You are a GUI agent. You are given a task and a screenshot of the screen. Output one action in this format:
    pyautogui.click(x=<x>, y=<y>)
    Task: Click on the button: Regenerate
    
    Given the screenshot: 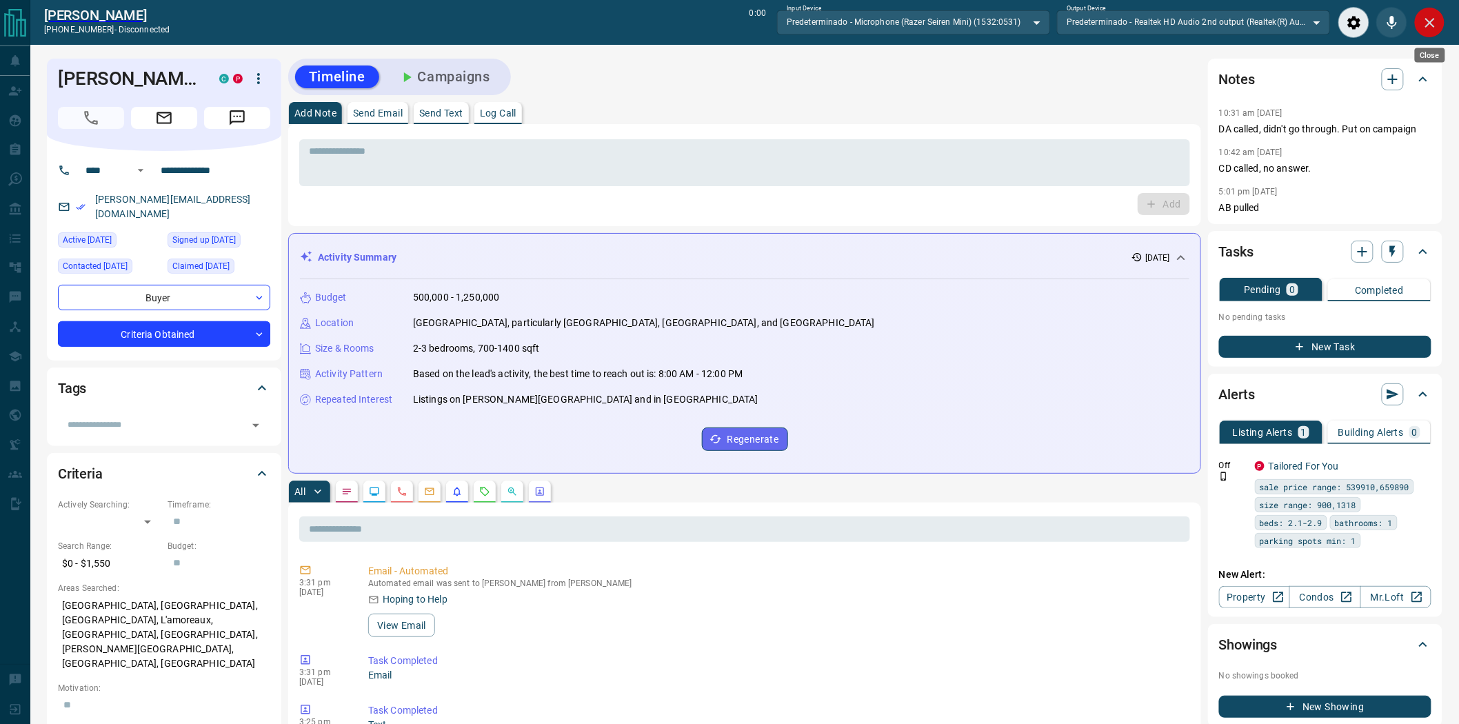 What is the action you would take?
    pyautogui.click(x=745, y=439)
    